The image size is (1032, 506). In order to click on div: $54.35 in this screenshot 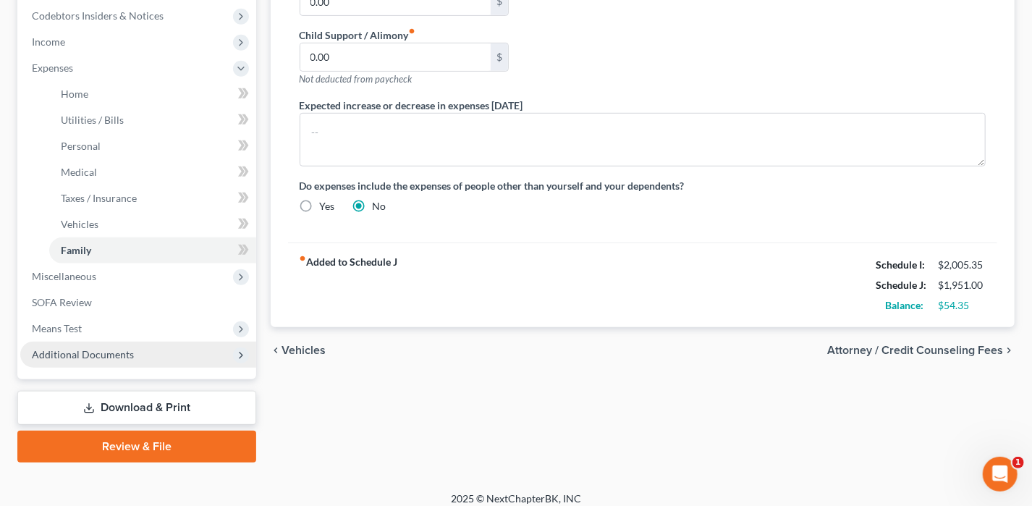, I will do `click(962, 305)`.